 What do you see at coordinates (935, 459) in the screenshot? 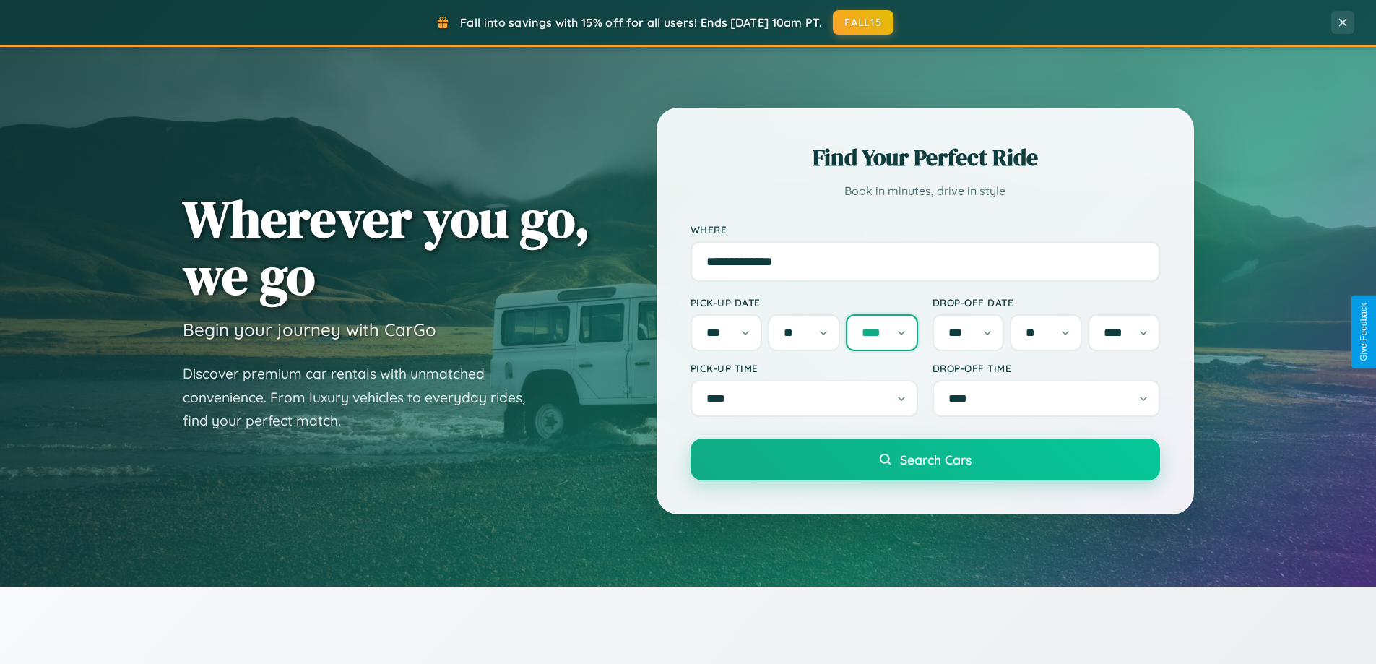
I see `span: Search Cars` at bounding box center [935, 459].